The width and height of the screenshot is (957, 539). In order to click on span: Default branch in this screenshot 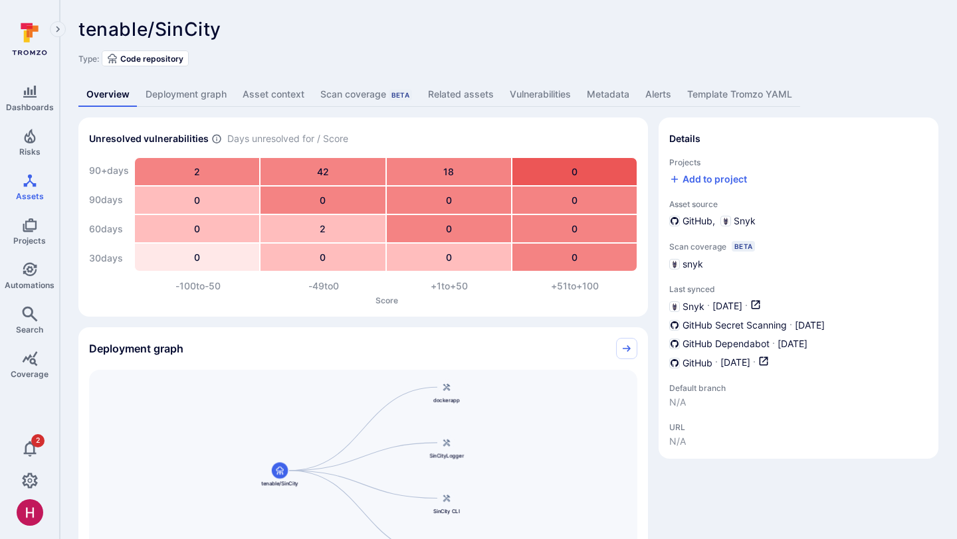, I will do `click(722, 388)`.